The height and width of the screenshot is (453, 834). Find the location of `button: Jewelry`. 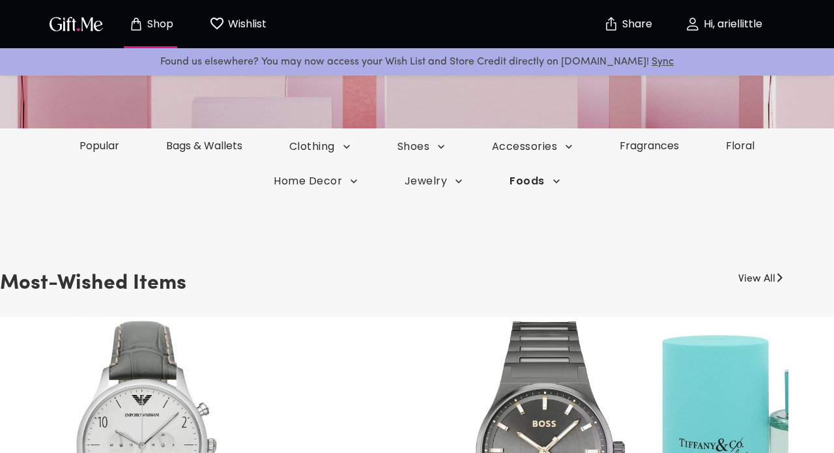

button: Jewelry is located at coordinates (433, 181).